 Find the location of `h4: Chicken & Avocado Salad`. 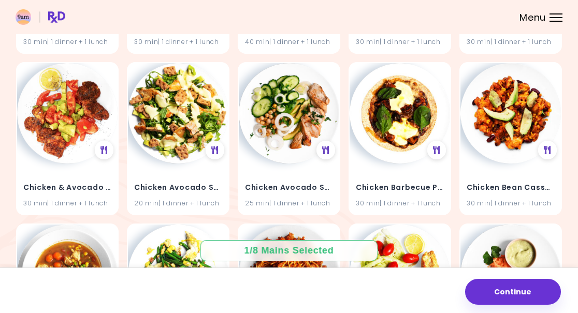

h4: Chicken & Avocado Salad is located at coordinates (67, 188).